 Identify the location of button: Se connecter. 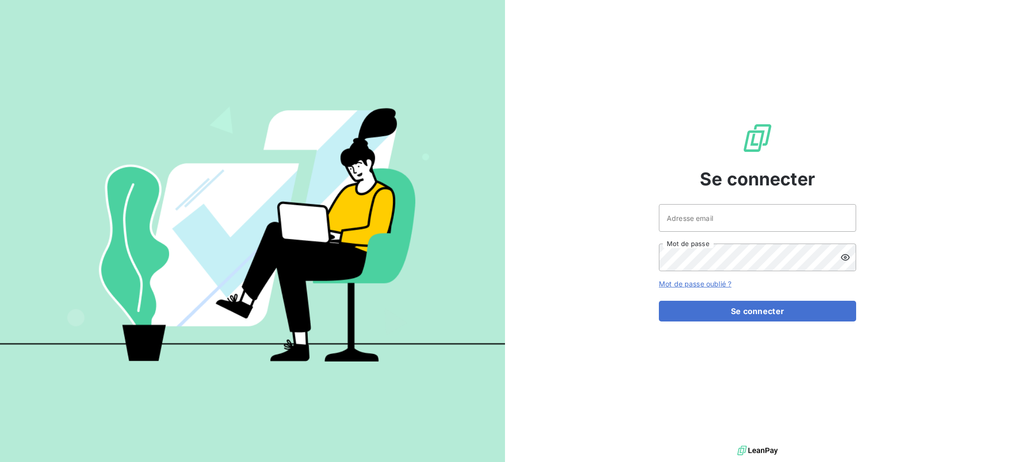
(757, 311).